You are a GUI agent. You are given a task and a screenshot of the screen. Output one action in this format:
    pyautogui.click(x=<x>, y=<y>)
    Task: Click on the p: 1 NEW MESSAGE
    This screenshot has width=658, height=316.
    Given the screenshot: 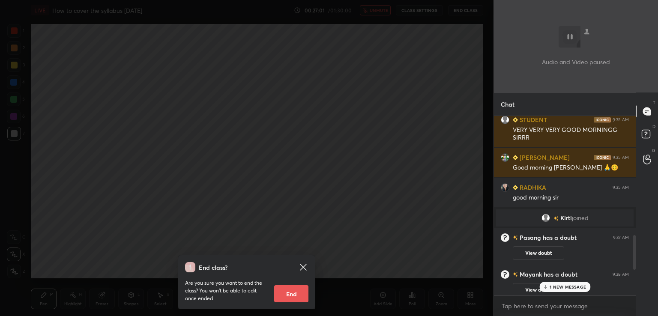 What is the action you would take?
    pyautogui.click(x=567, y=287)
    